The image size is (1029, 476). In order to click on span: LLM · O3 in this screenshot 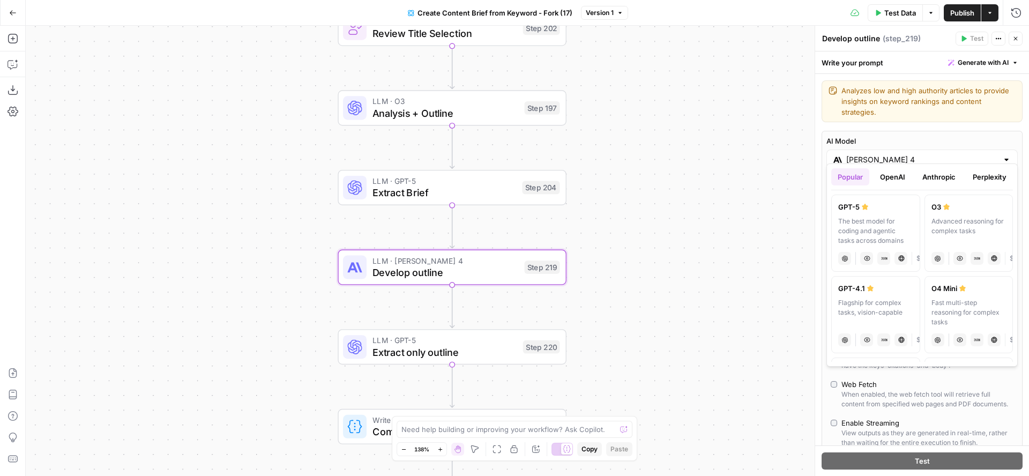, I will do `click(445, 101)`.